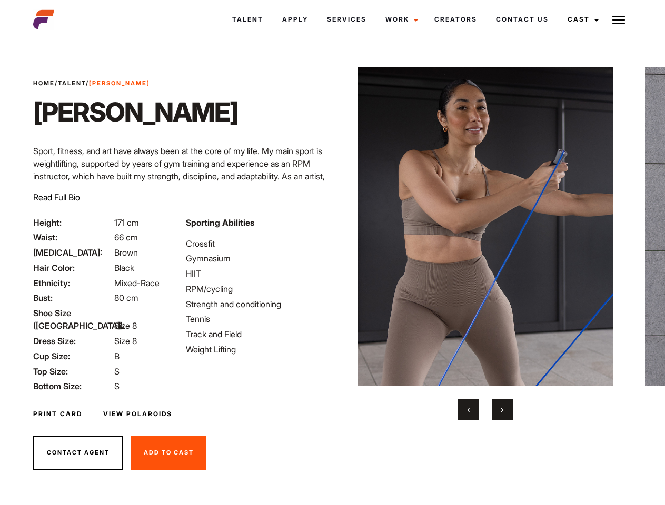 Image resolution: width=665 pixels, height=505 pixels. Describe the element at coordinates (256, 289) in the screenshot. I see `li: RPM/cycling` at that location.